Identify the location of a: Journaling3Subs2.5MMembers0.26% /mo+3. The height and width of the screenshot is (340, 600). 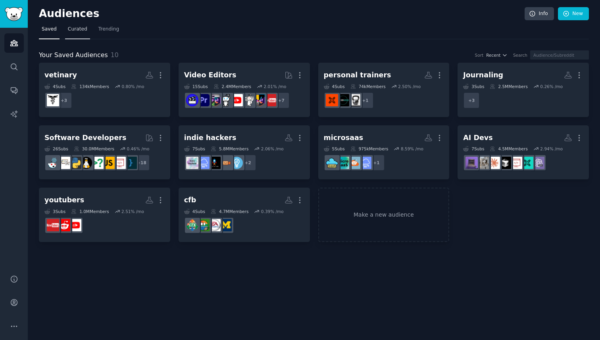
(523, 90).